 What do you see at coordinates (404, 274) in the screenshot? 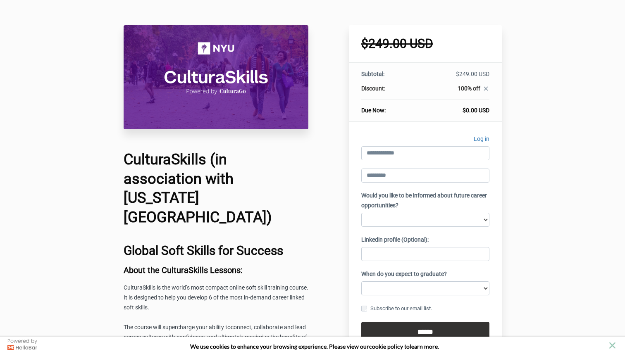
I see `label: When do you expect to graduate?` at bounding box center [404, 274].